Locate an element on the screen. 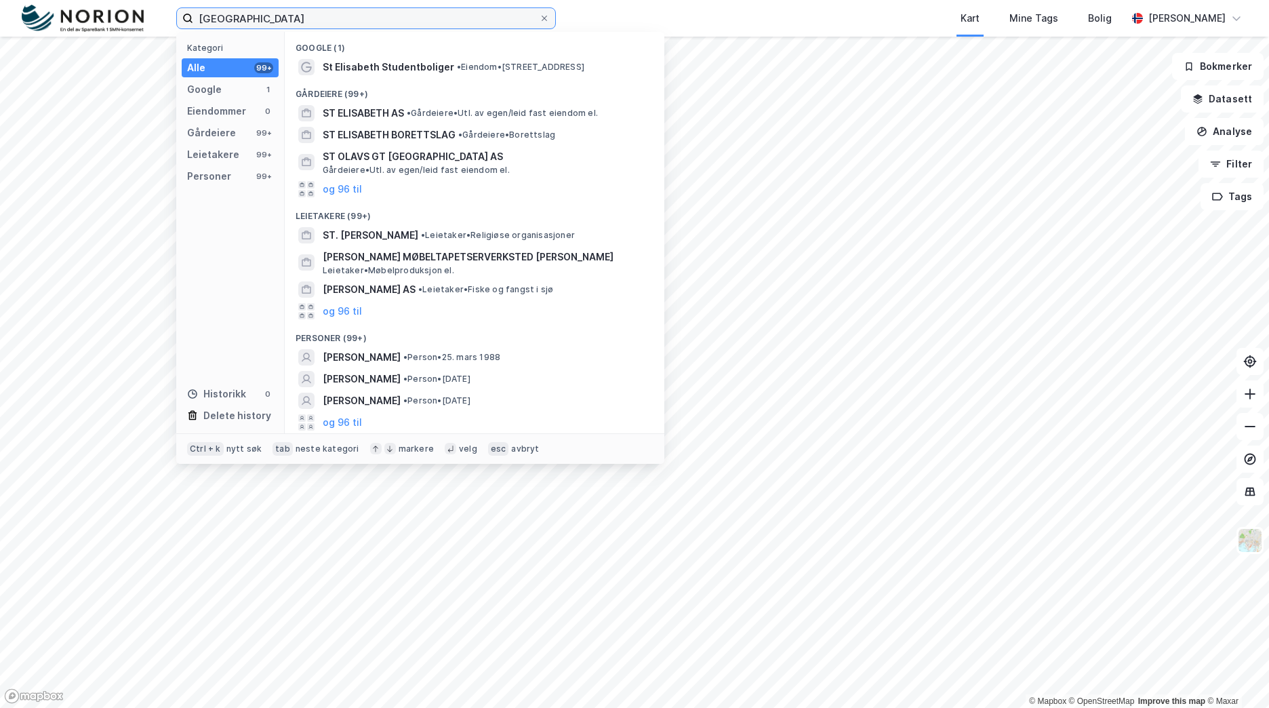  div: 1 is located at coordinates (268, 89).